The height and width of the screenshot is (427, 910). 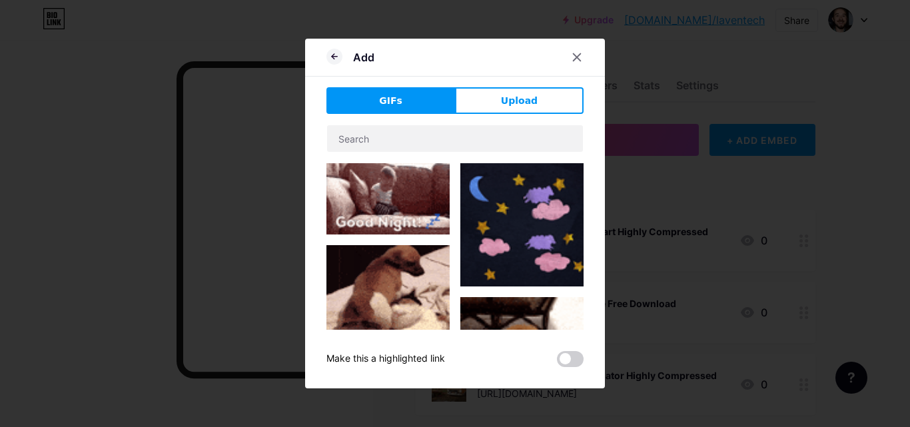 I want to click on input: Search, so click(x=455, y=139).